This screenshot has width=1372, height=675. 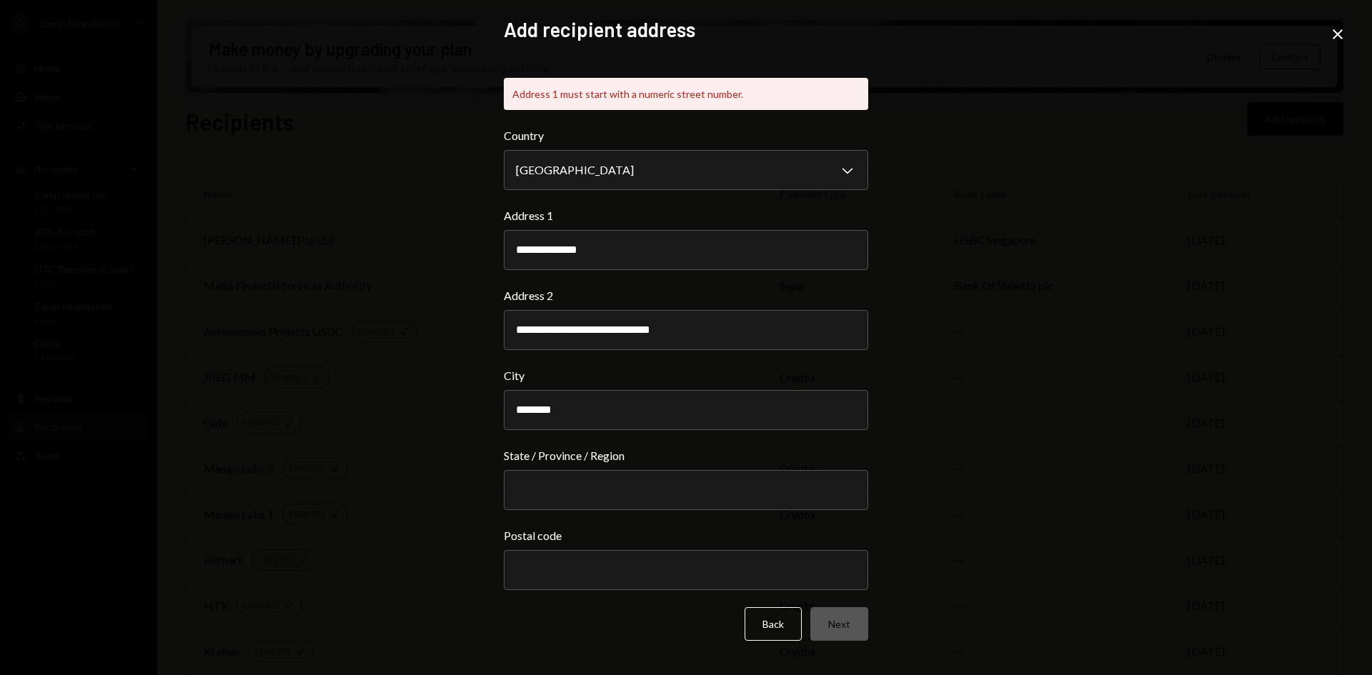 What do you see at coordinates (686, 376) in the screenshot?
I see `label: City` at bounding box center [686, 376].